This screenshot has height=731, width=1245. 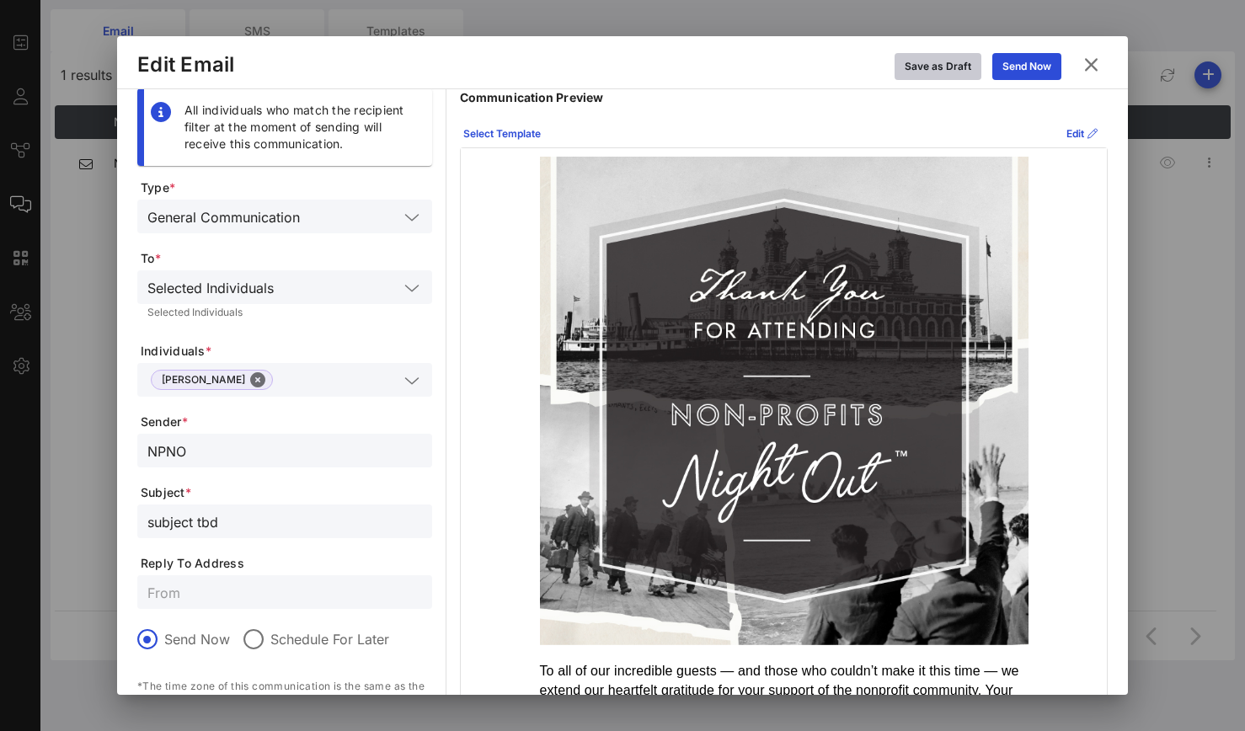 I want to click on p: Communication Preview, so click(x=783, y=98).